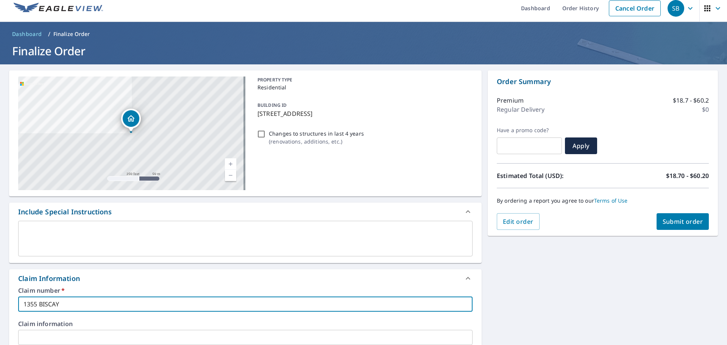 The height and width of the screenshot is (345, 727). Describe the element at coordinates (316, 133) in the screenshot. I see `p: Changes to structures in last 4 years` at that location.